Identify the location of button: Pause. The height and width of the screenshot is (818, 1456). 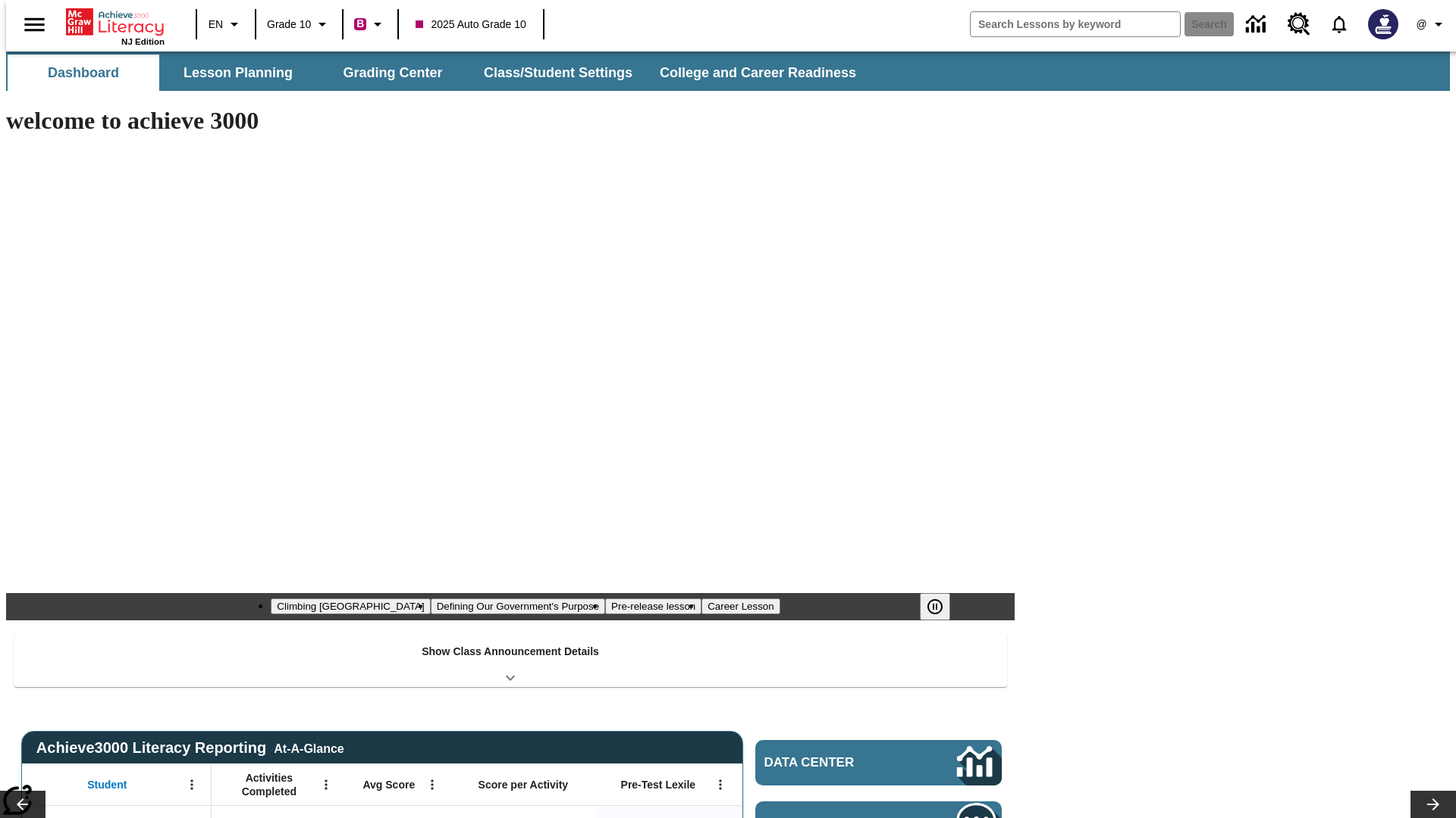
(935, 607).